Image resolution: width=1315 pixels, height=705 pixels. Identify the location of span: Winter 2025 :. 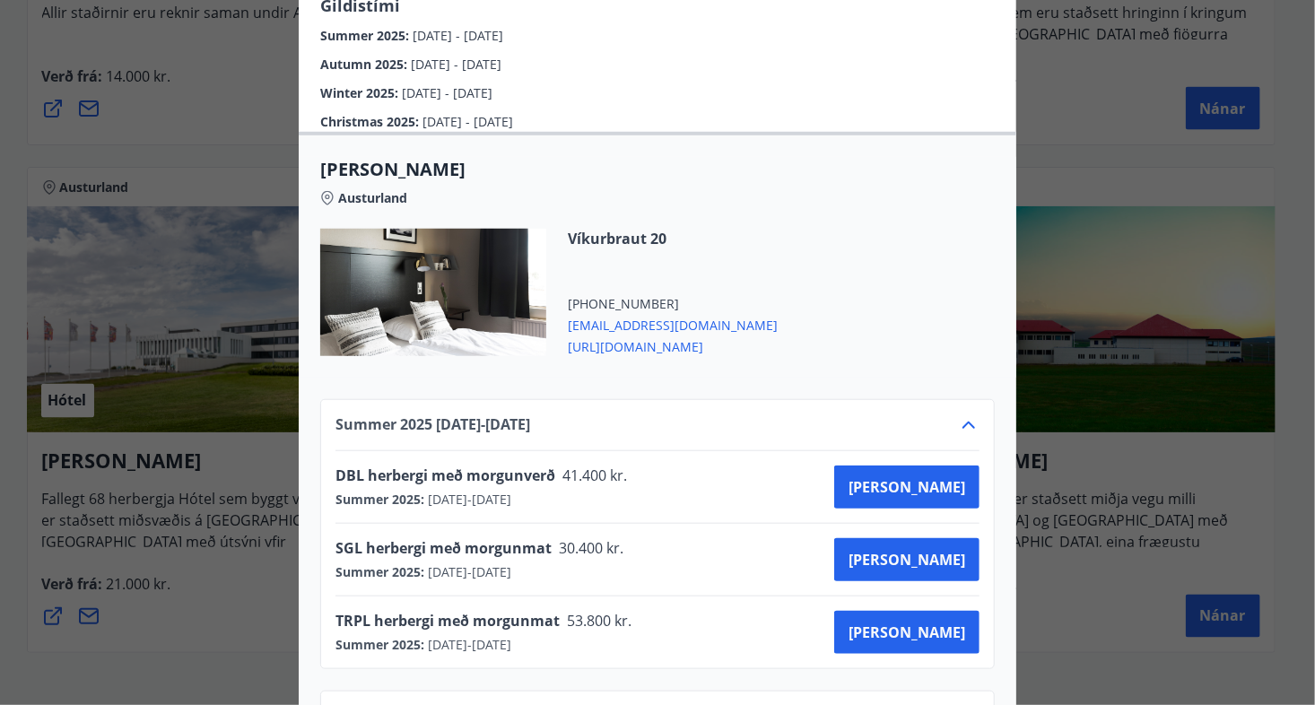
(361, 92).